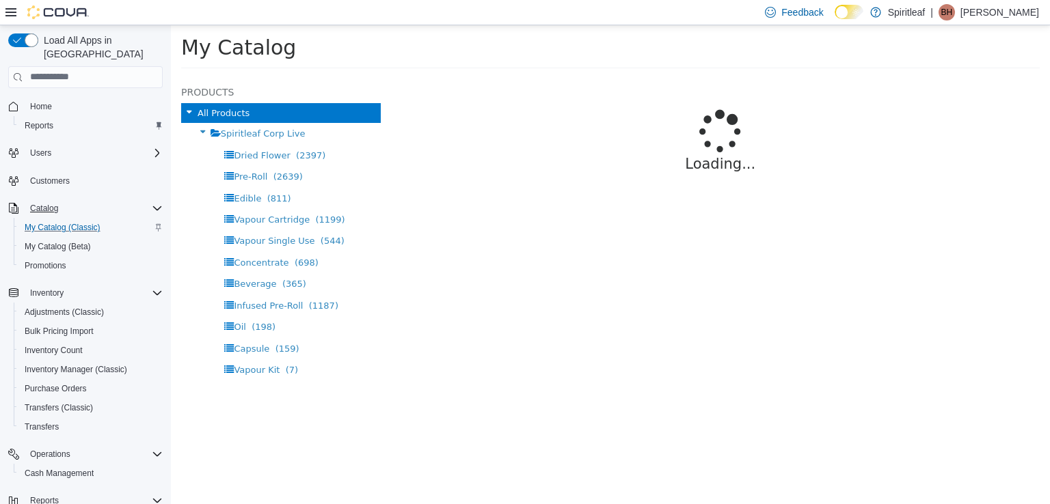 The width and height of the screenshot is (1050, 504). Describe the element at coordinates (39, 126) in the screenshot. I see `a: Reports` at that location.